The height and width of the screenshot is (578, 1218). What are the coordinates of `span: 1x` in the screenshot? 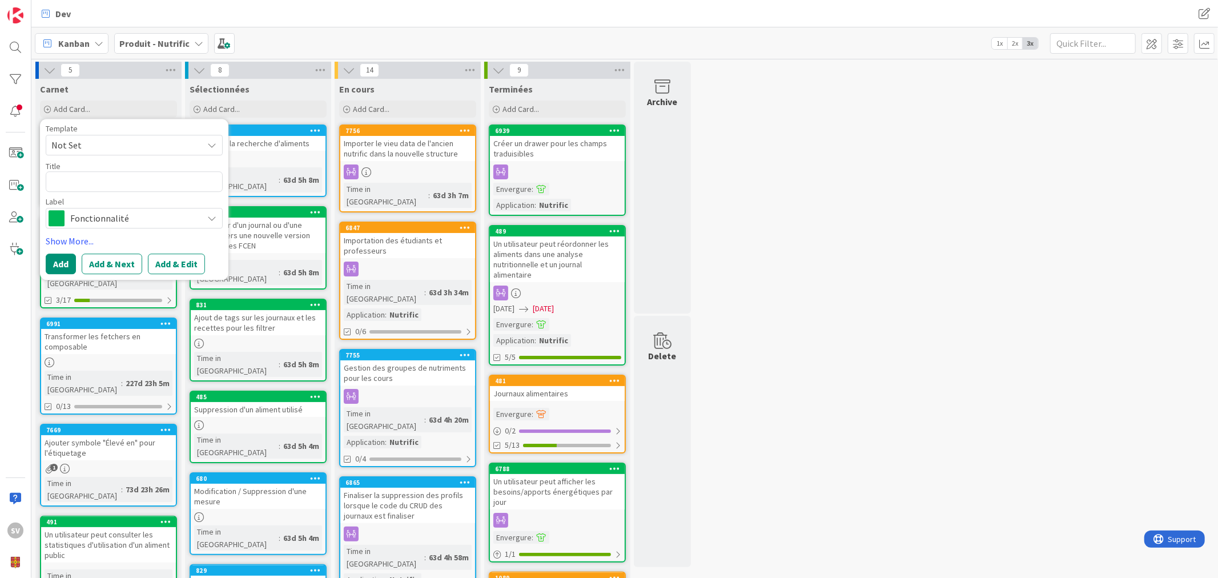 It's located at (999, 43).